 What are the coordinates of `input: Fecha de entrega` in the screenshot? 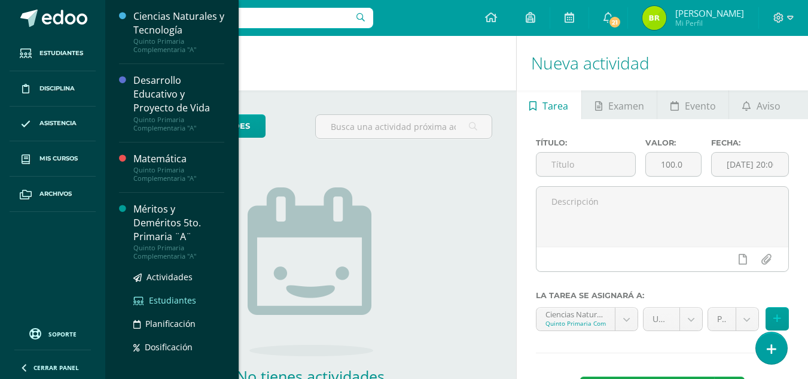 It's located at (750, 164).